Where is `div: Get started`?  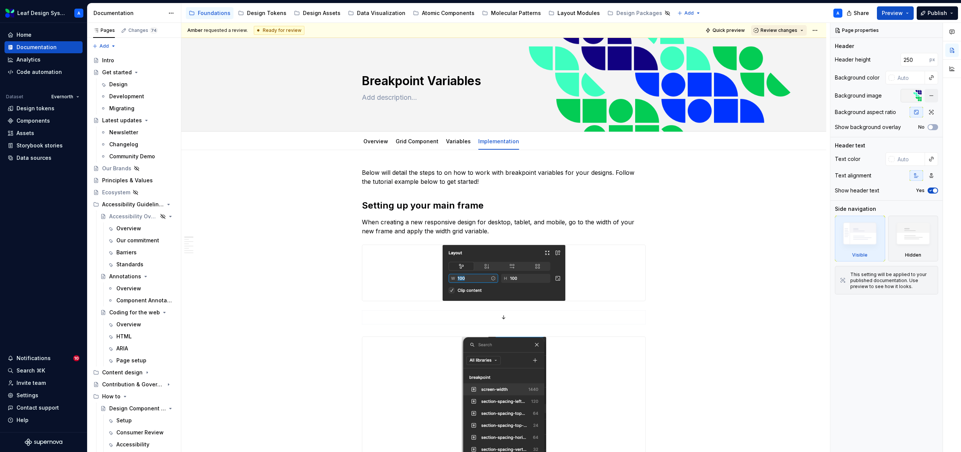
div: Get started is located at coordinates (117, 72).